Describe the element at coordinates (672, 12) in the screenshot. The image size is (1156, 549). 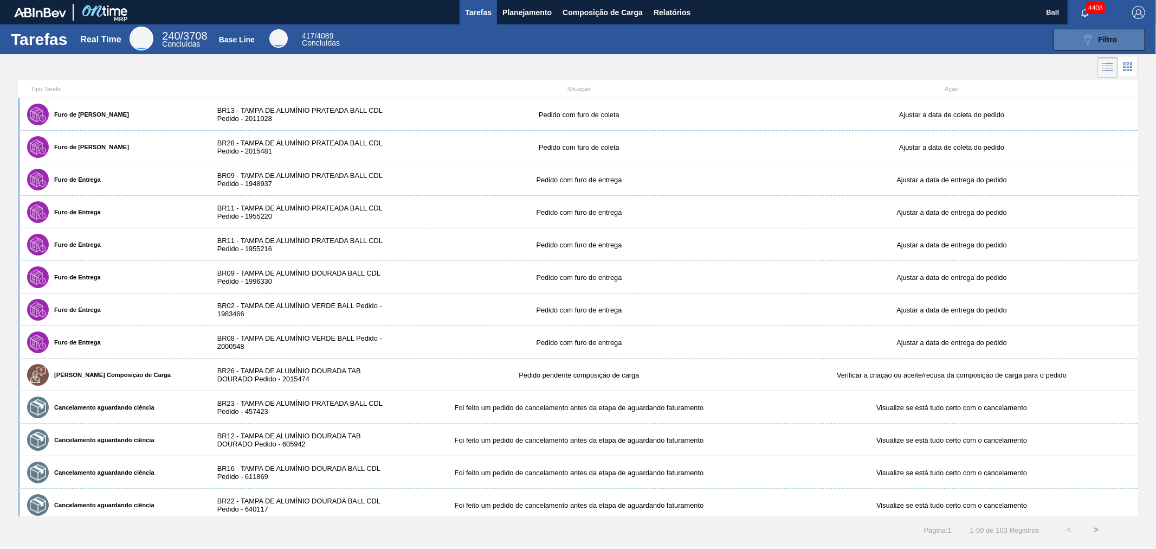
I see `span: Relatórios` at that location.